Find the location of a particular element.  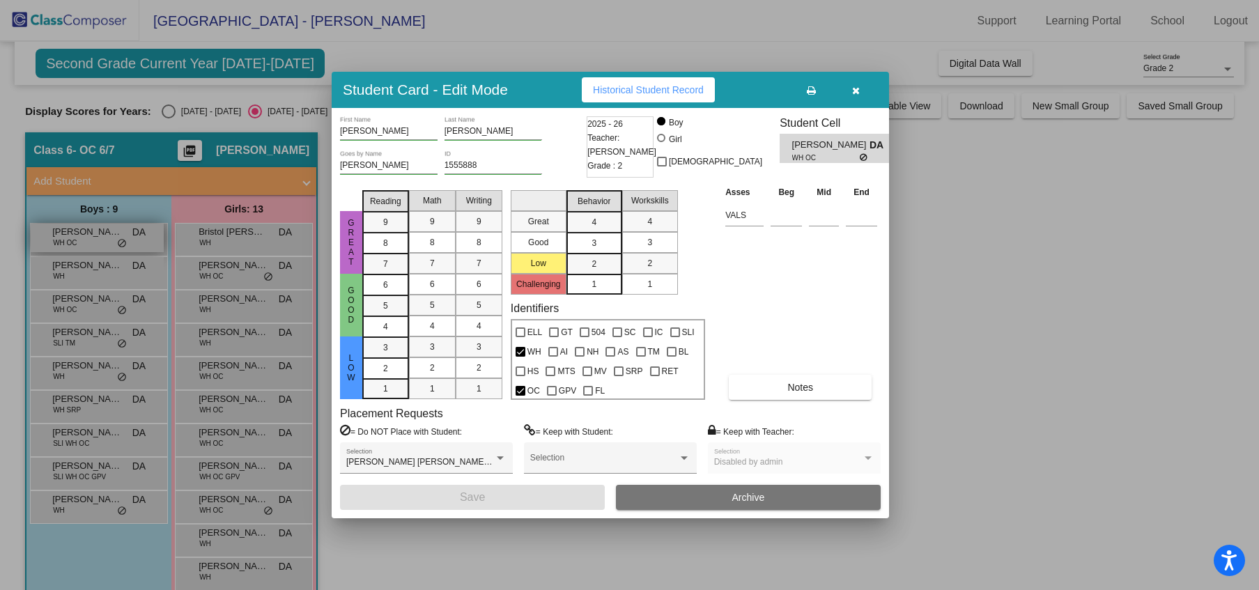

h3: Student Cell is located at coordinates (840, 123).